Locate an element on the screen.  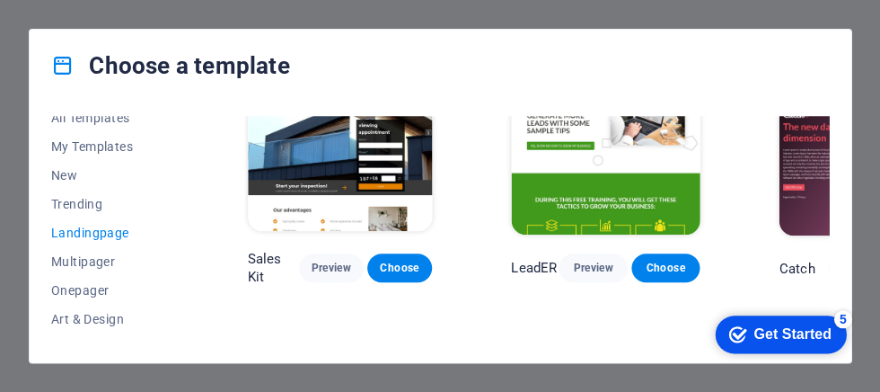
span: Trending is located at coordinates (110, 204).